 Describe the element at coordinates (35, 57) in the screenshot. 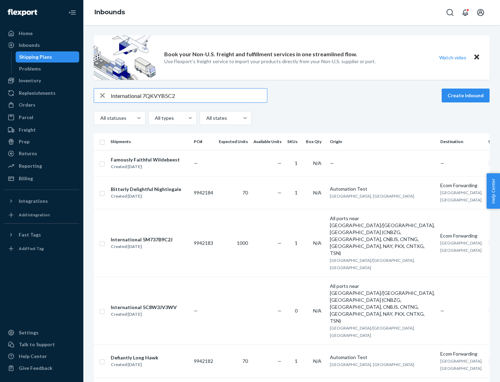

I see `div: Shipping Plans` at that location.